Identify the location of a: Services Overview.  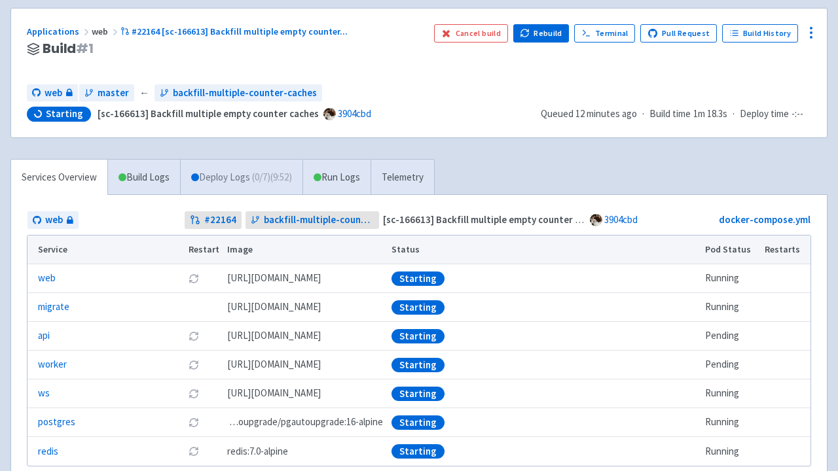
(59, 177).